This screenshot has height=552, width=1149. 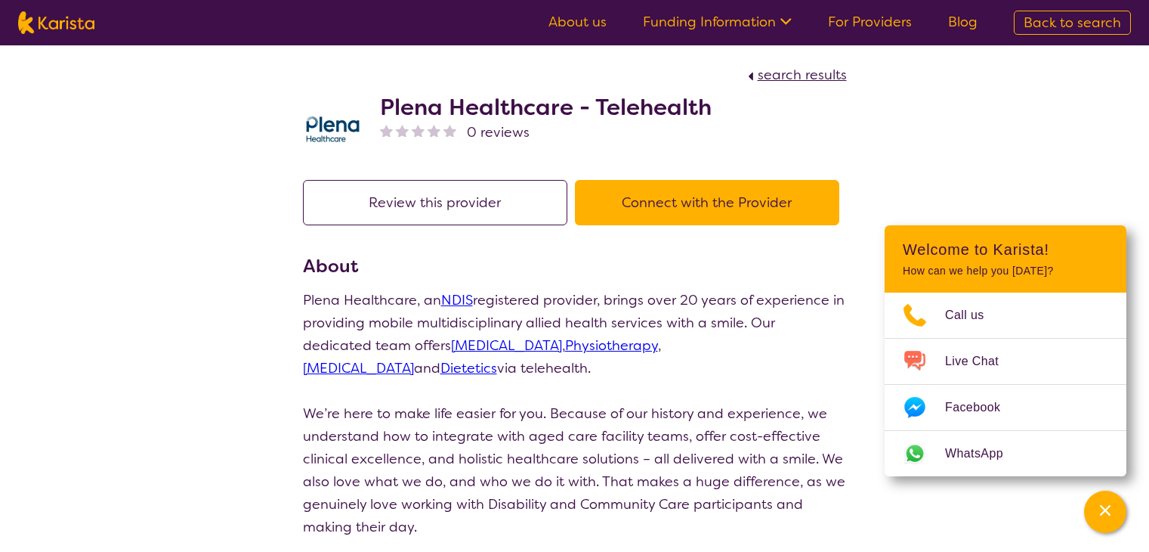 I want to click on span: Call us, so click(x=974, y=315).